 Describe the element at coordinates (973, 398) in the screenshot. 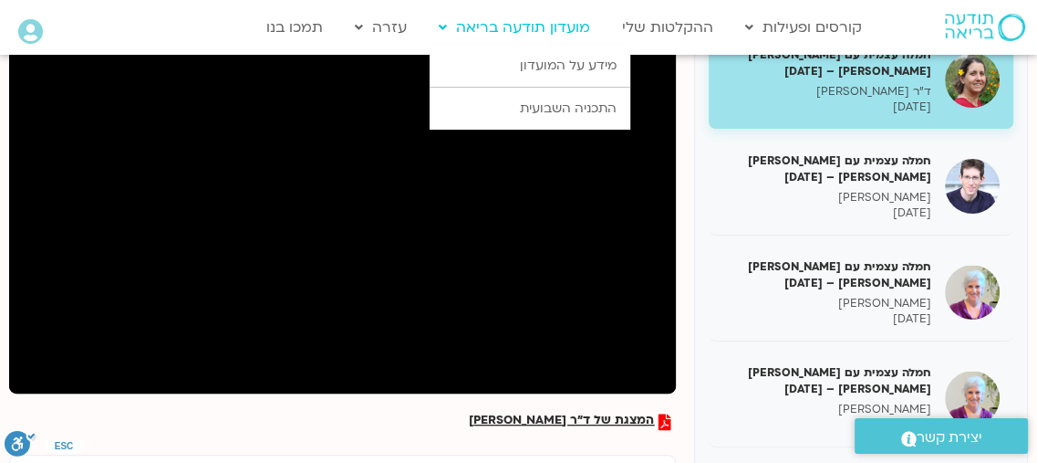

I see `img: חמלה עצמית עם סנדיה בר קמה ומירב שרייבר – 12/05/25` at that location.